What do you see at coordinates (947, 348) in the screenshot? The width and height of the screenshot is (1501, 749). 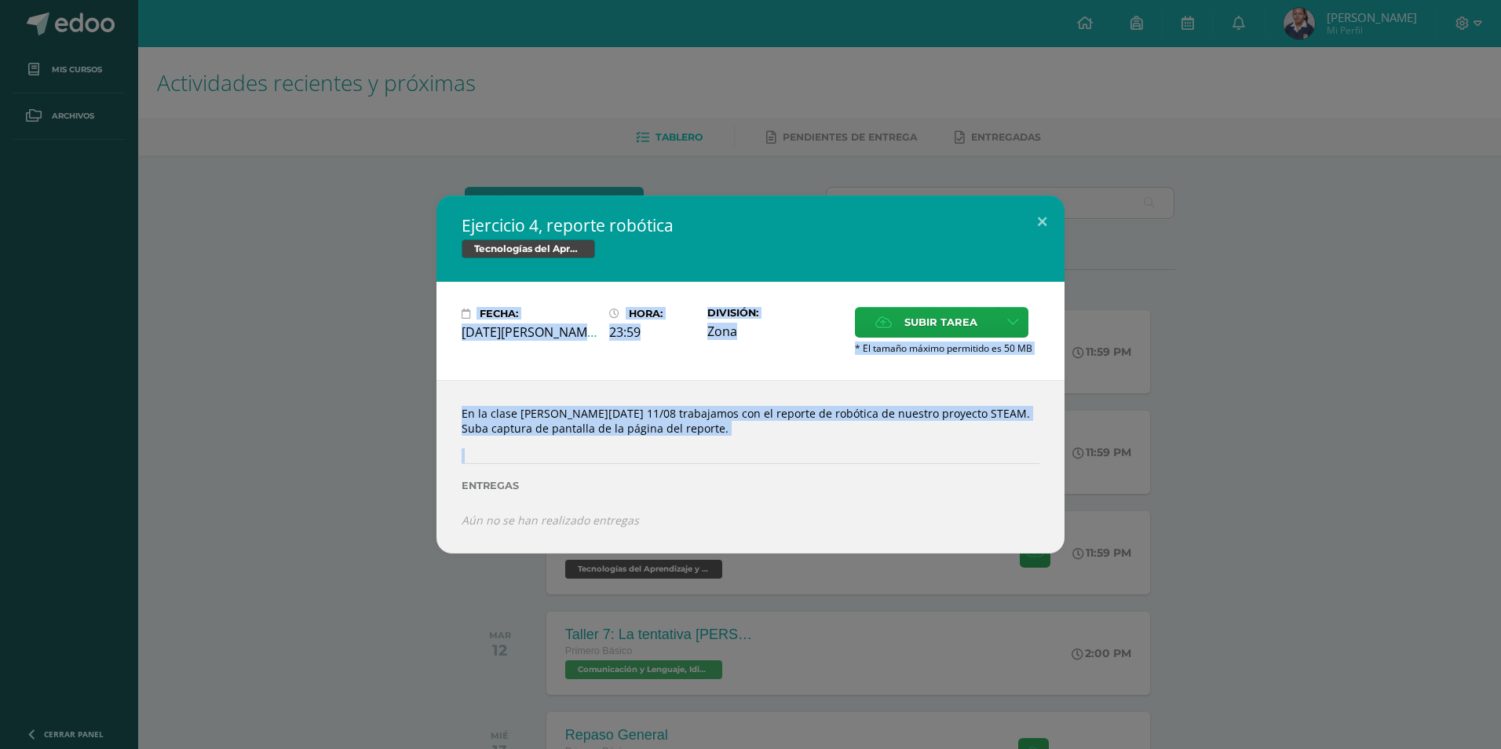 I see `span: * El tamaño máximo permitido es 50 MB` at bounding box center [947, 348].